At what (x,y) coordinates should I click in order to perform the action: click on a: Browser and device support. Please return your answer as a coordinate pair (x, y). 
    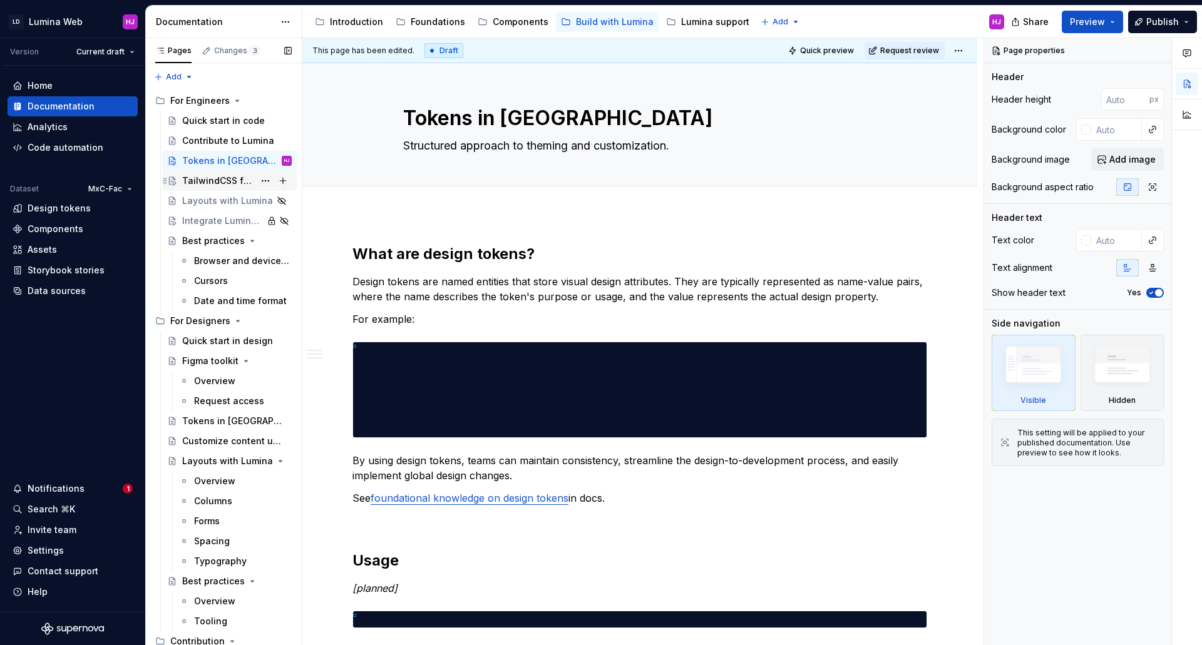
    Looking at the image, I should click on (235, 261).